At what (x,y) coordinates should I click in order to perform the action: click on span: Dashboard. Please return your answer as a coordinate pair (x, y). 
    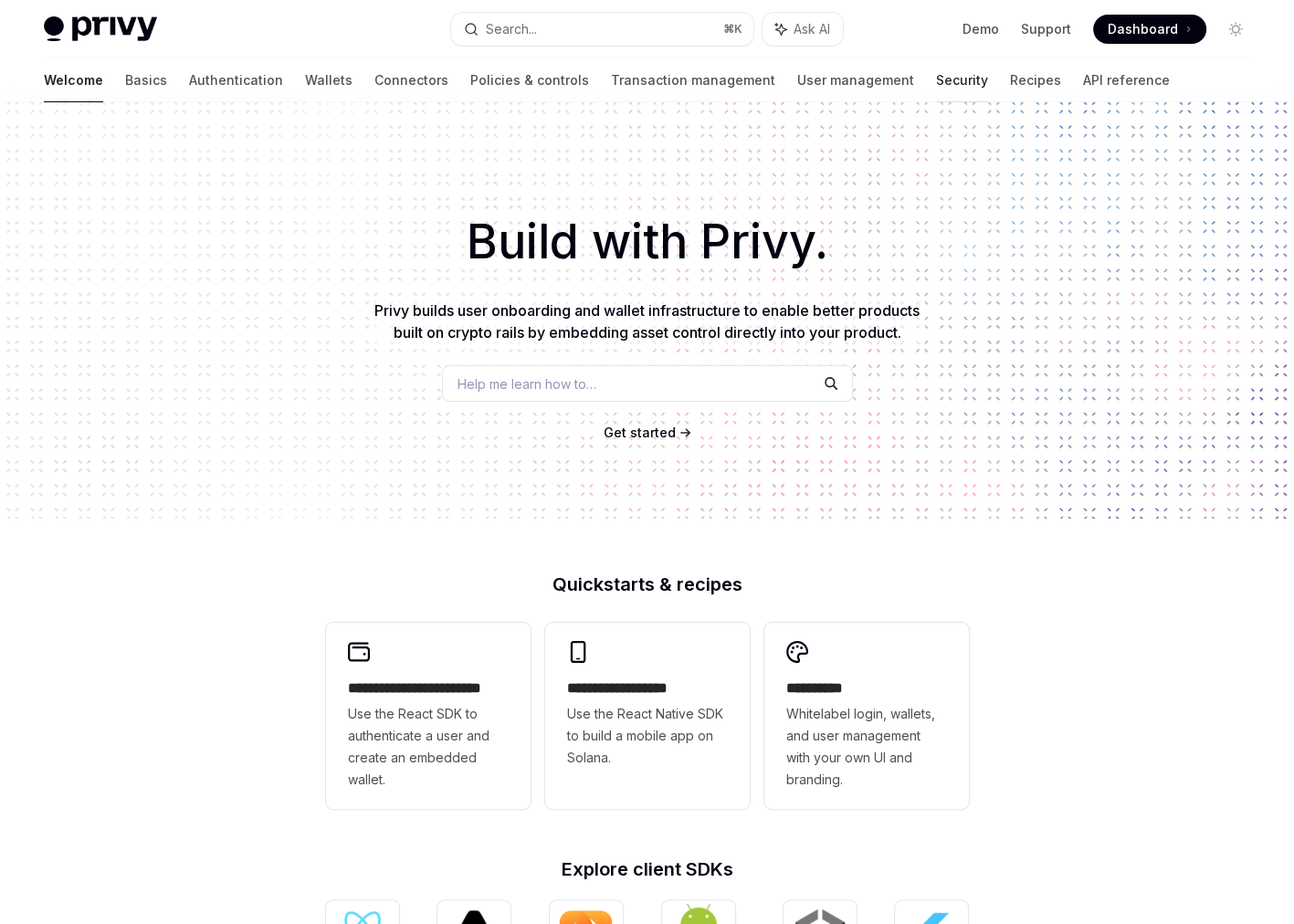
    Looking at the image, I should click on (1142, 29).